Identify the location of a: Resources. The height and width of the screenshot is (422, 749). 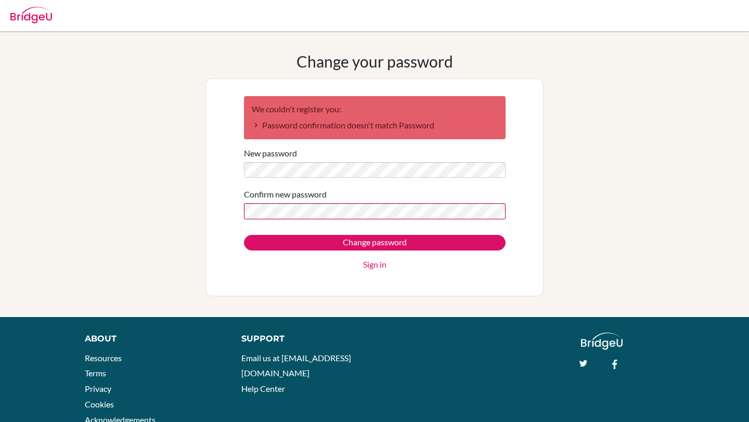
(103, 358).